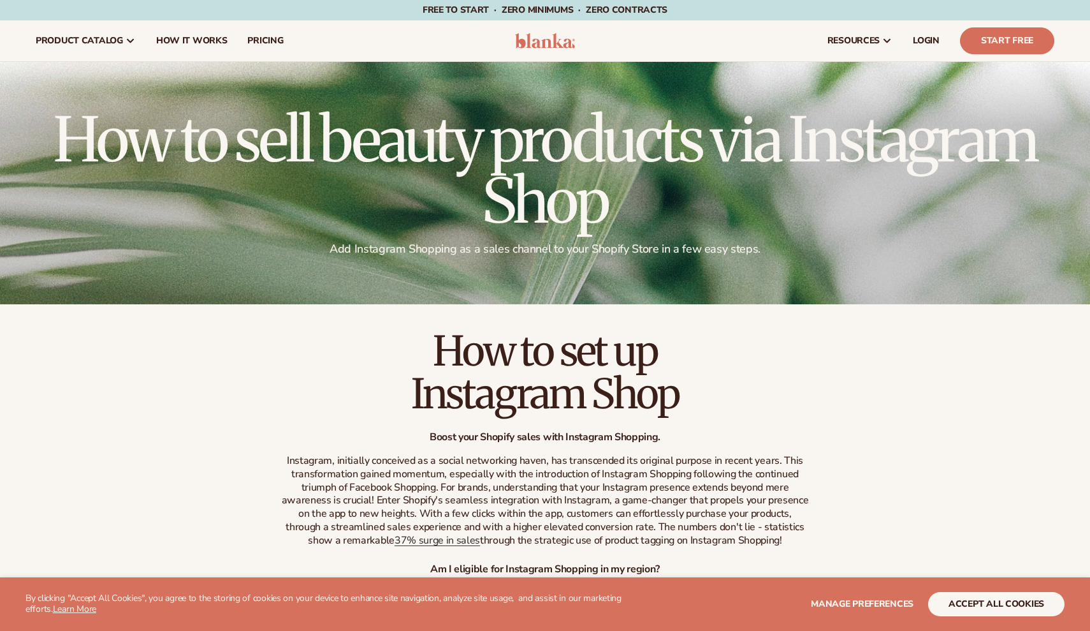  What do you see at coordinates (545, 501) in the screenshot?
I see `p: Instagram, initially conceived as a social networking haven, has transcended its original purpose...` at bounding box center [545, 501].